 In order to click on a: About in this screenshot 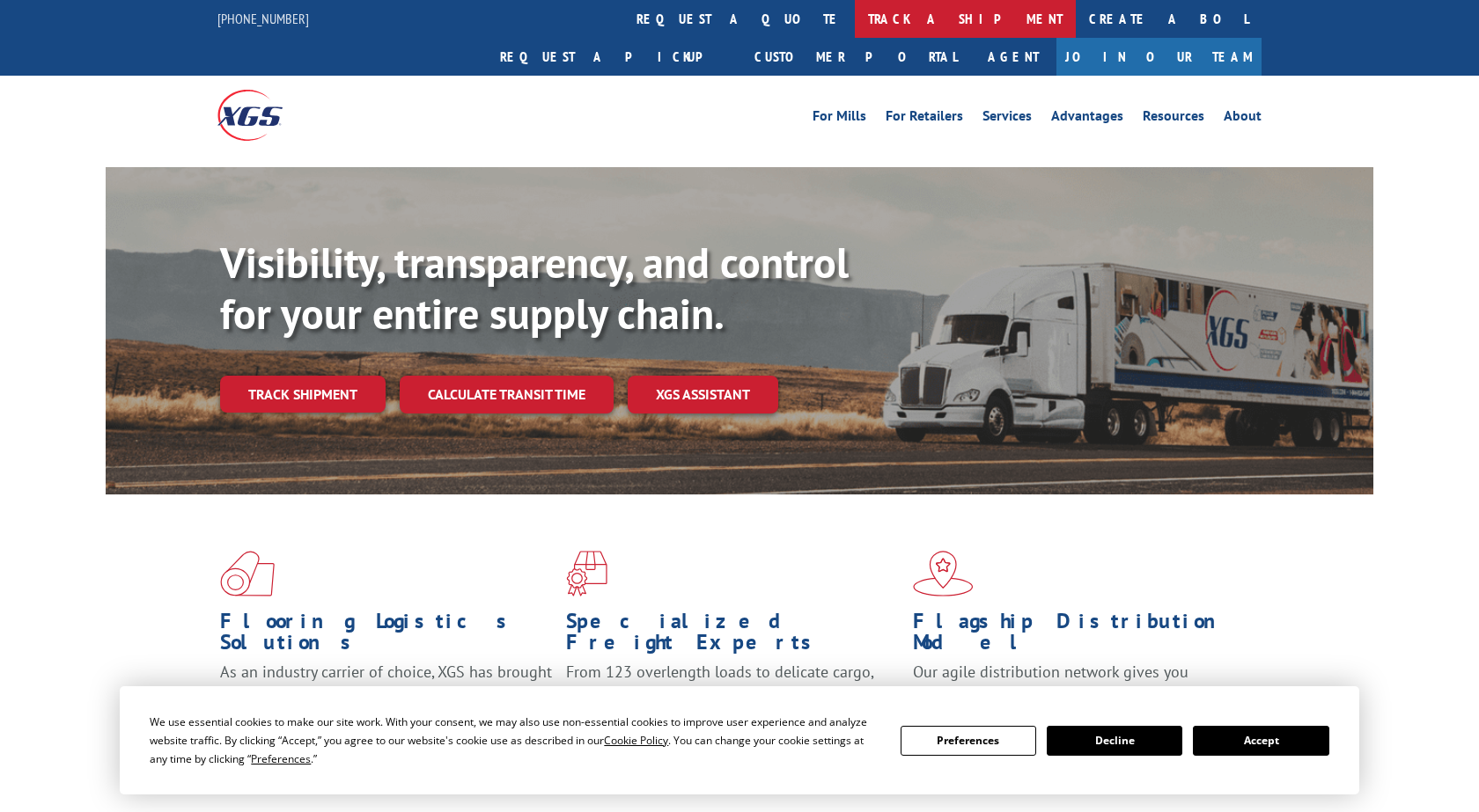, I will do `click(1242, 119)`.